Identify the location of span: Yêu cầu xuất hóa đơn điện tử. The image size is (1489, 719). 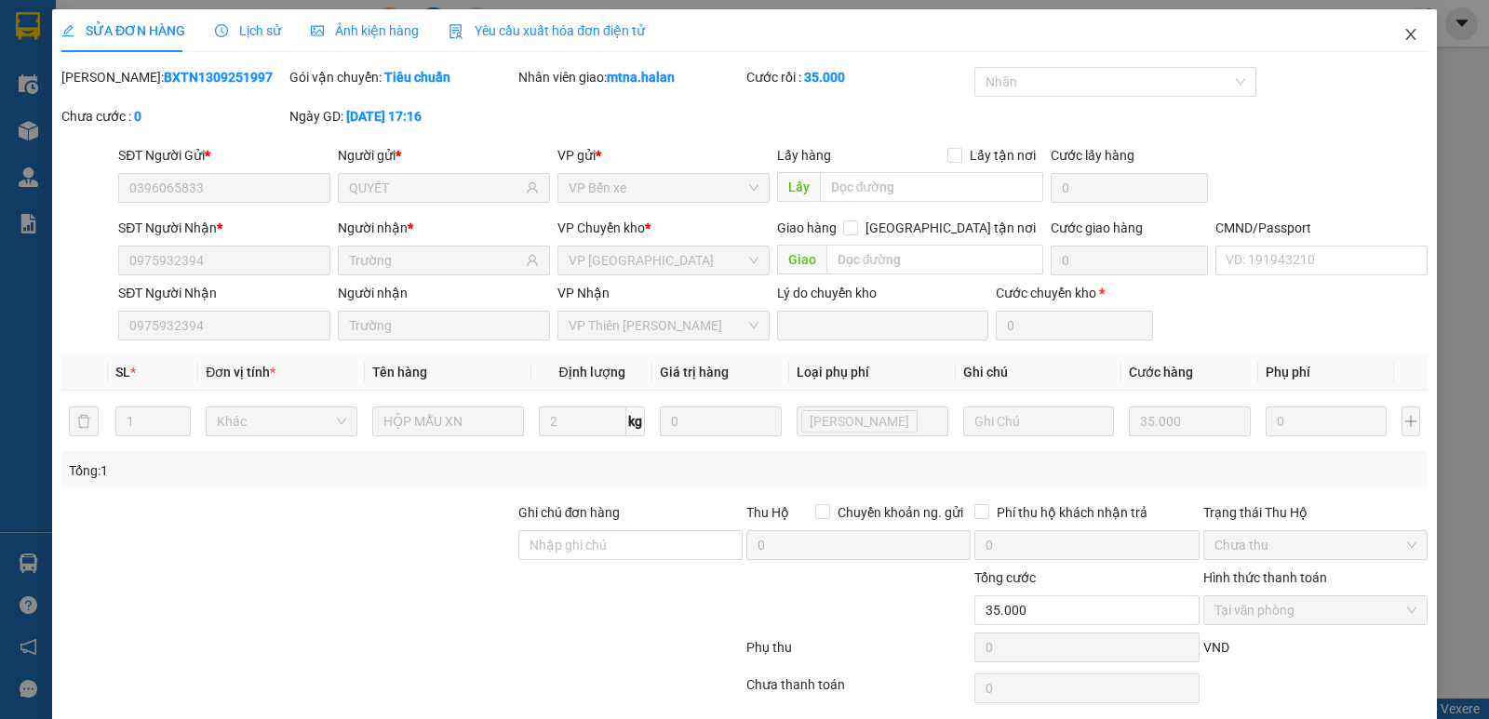
(546, 31).